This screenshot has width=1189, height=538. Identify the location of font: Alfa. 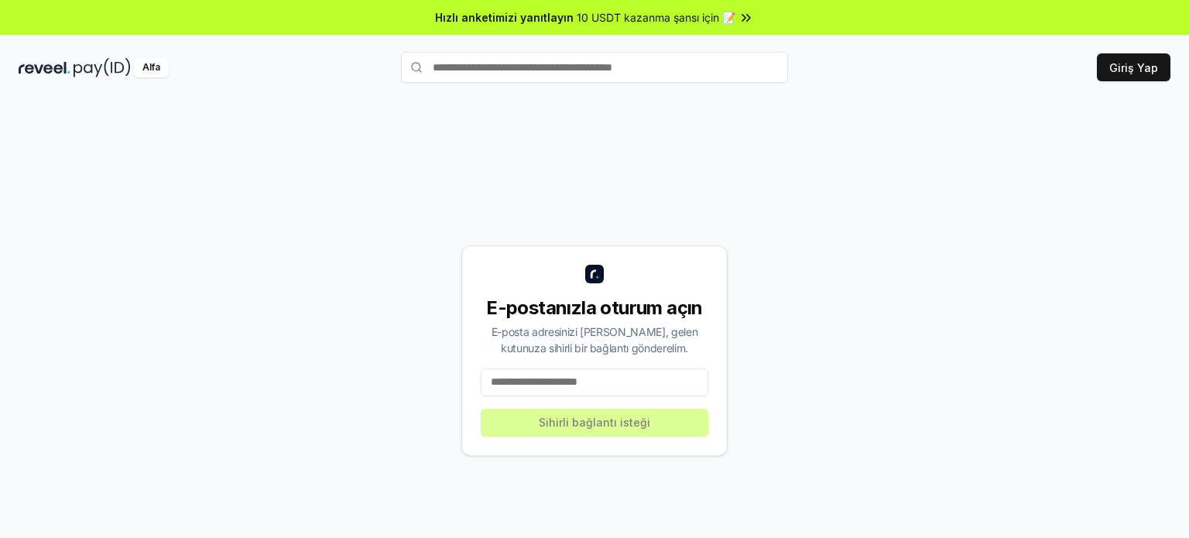
(151, 67).